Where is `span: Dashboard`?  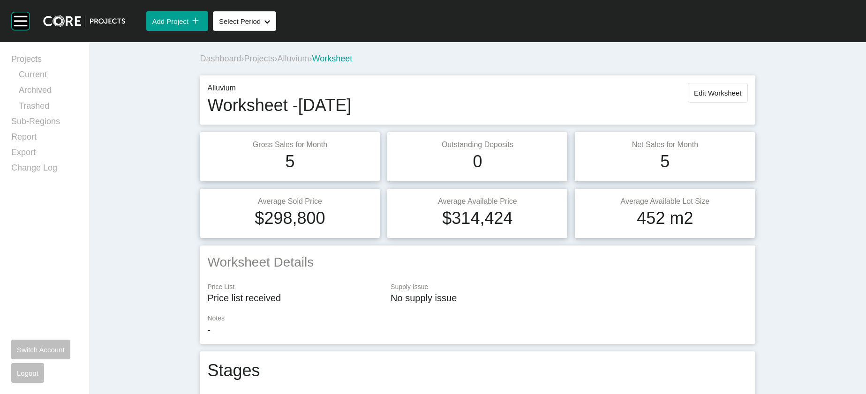 span: Dashboard is located at coordinates (221, 59).